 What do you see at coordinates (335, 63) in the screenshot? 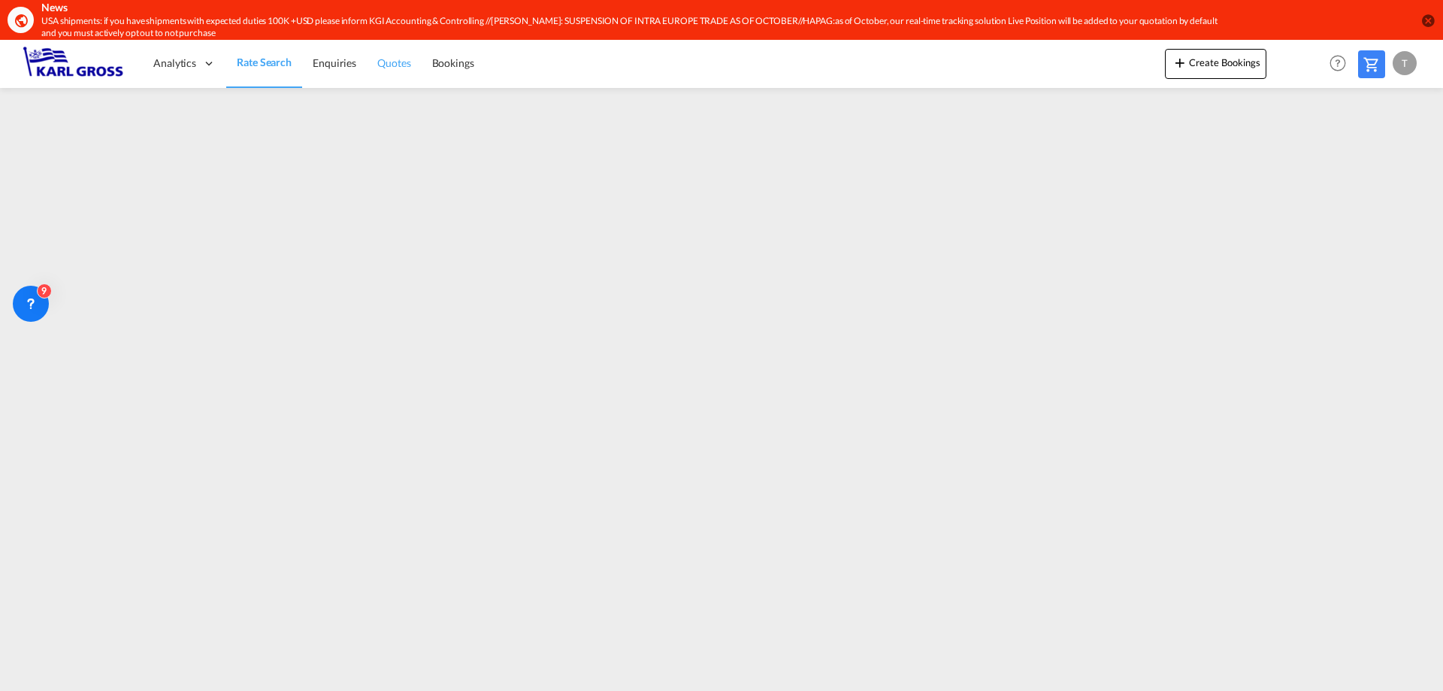
I see `a: Enquiries` at bounding box center [335, 63].